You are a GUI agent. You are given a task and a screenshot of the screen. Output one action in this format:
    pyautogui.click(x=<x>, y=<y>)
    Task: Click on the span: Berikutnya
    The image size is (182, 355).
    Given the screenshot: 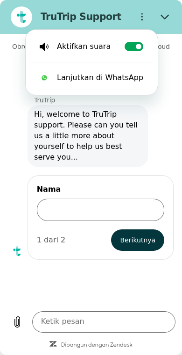 What is the action you would take?
    pyautogui.click(x=138, y=240)
    